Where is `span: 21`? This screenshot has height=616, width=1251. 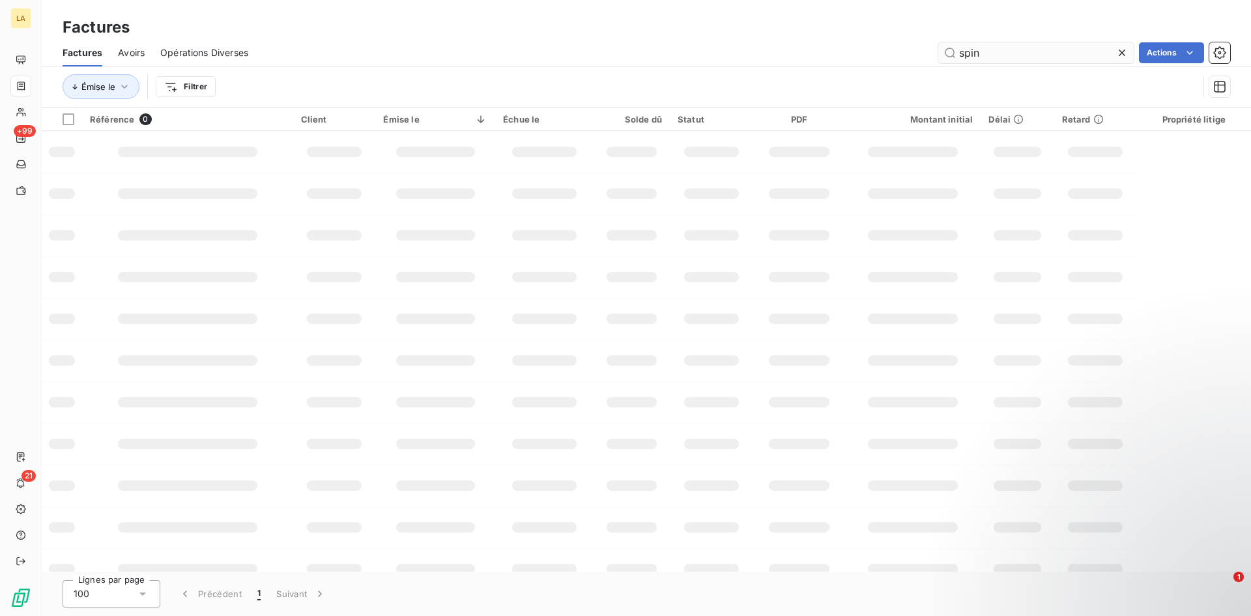 span: 21 is located at coordinates (29, 476).